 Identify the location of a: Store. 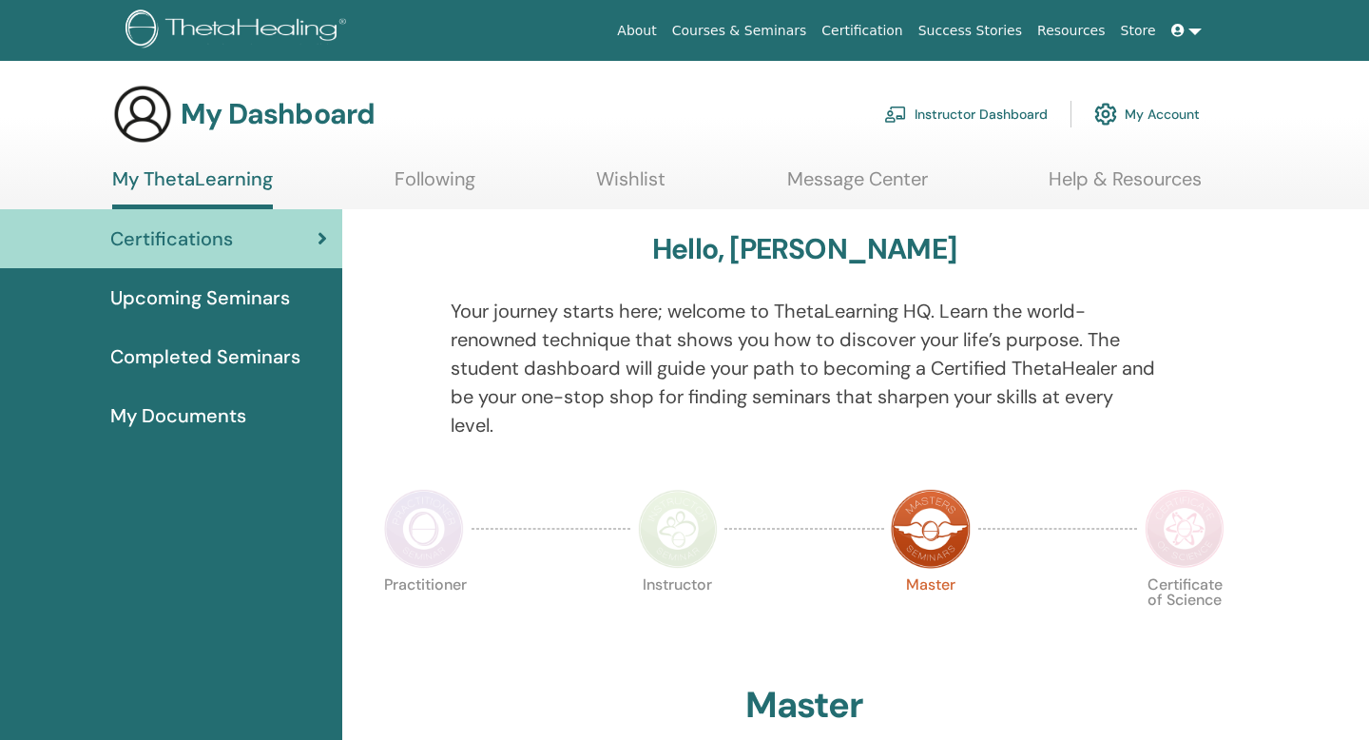
(1138, 30).